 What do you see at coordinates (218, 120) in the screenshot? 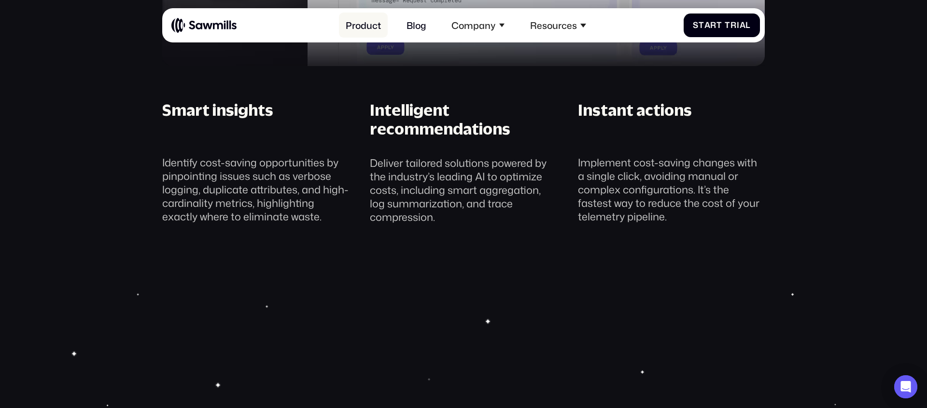
I see `div: Smart insights` at bounding box center [218, 120].